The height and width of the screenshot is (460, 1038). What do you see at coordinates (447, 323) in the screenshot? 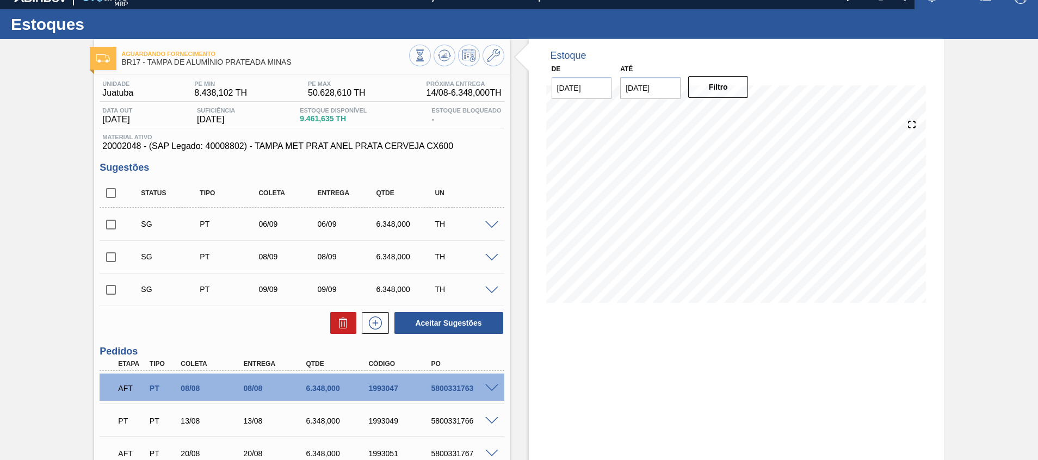
I see `div: Aceitar Sugestões` at bounding box center [447, 323].